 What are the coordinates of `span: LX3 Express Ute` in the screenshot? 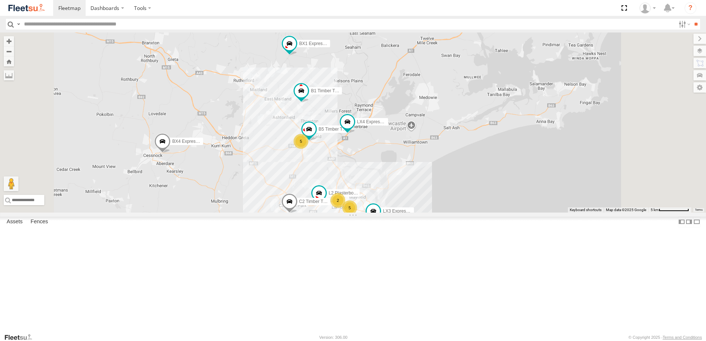 It's located at (400, 211).